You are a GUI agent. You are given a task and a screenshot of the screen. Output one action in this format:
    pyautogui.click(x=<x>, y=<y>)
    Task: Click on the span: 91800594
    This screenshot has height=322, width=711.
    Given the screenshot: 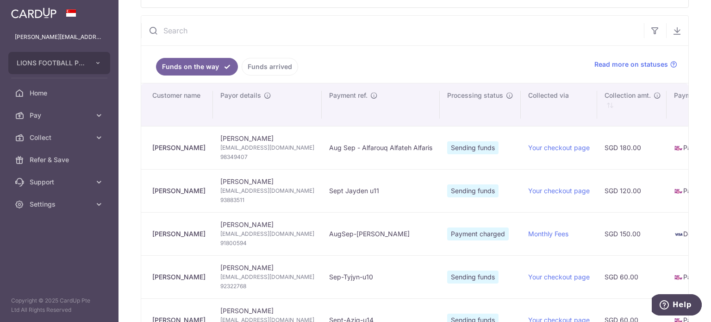 What is the action you would take?
    pyautogui.click(x=267, y=243)
    